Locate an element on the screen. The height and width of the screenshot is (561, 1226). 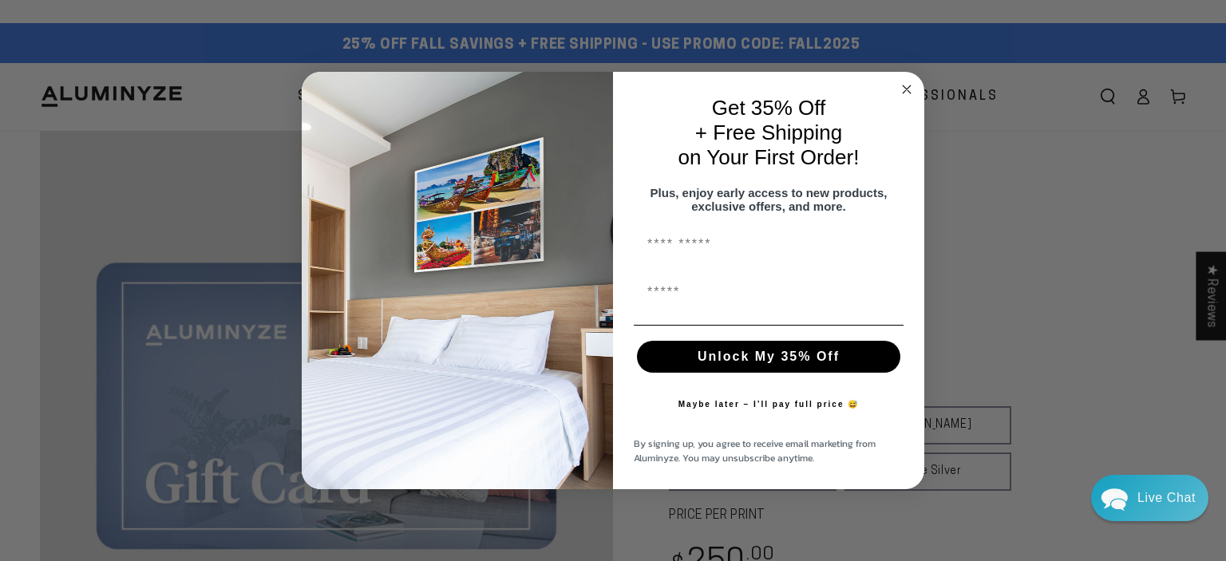
span: Plus, enjoy early access to new products, exclusive offers, and more. is located at coordinates (769, 200).